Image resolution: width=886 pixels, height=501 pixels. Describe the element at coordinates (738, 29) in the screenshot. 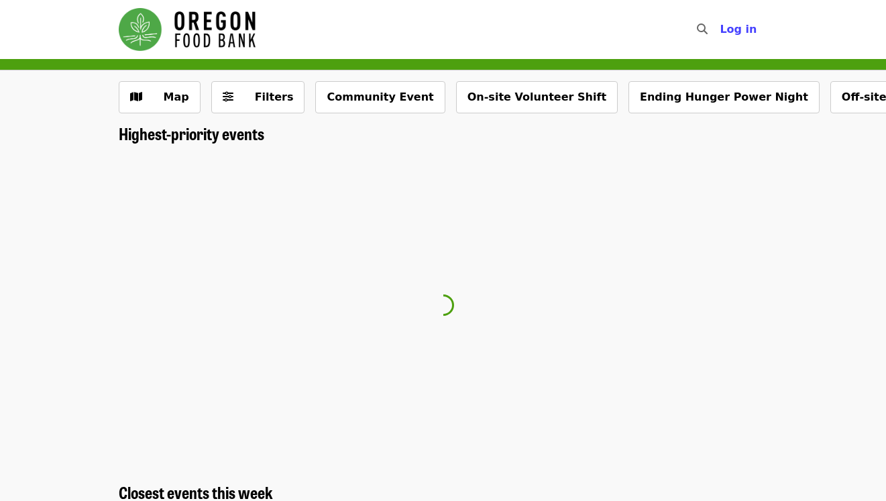

I see `span: Log in` at that location.